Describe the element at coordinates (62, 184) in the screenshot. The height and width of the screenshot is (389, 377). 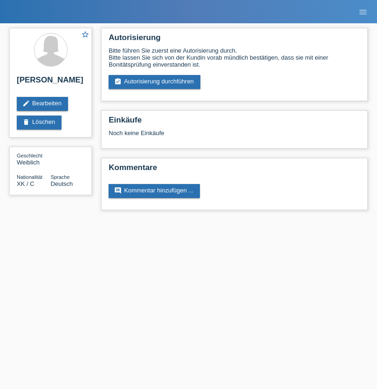
I see `span: Deutsch` at that location.